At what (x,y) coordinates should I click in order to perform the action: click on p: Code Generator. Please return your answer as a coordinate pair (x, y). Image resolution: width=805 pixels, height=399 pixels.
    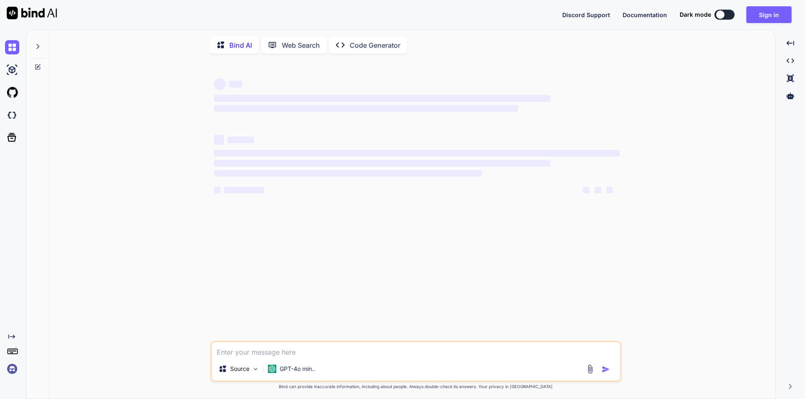
    Looking at the image, I should click on (375, 45).